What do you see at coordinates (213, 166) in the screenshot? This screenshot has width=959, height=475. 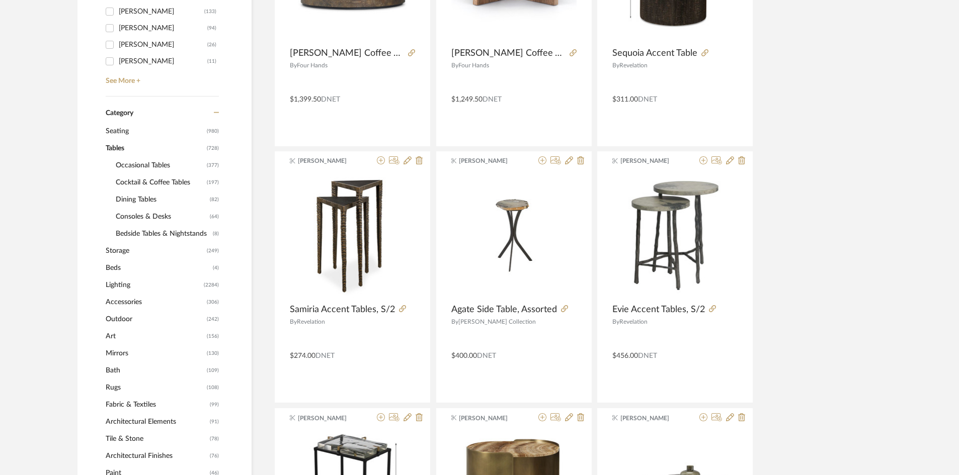 I see `span: (377)` at bounding box center [213, 166].